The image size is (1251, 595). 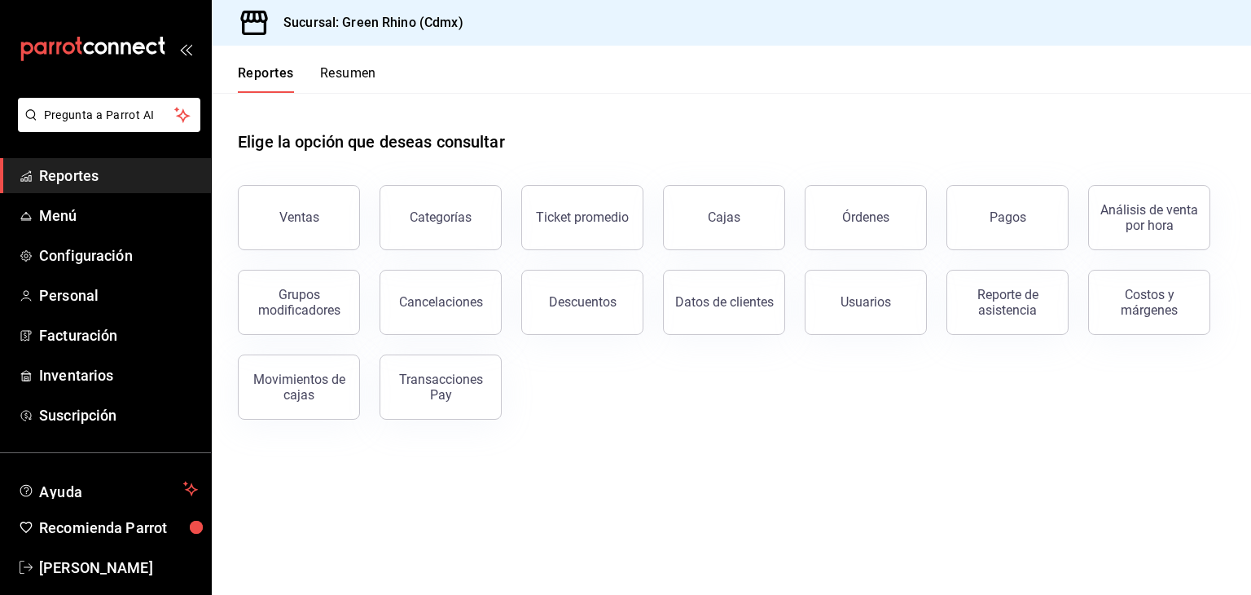 What do you see at coordinates (582, 217) in the screenshot?
I see `button: Ticket promedio` at bounding box center [582, 217].